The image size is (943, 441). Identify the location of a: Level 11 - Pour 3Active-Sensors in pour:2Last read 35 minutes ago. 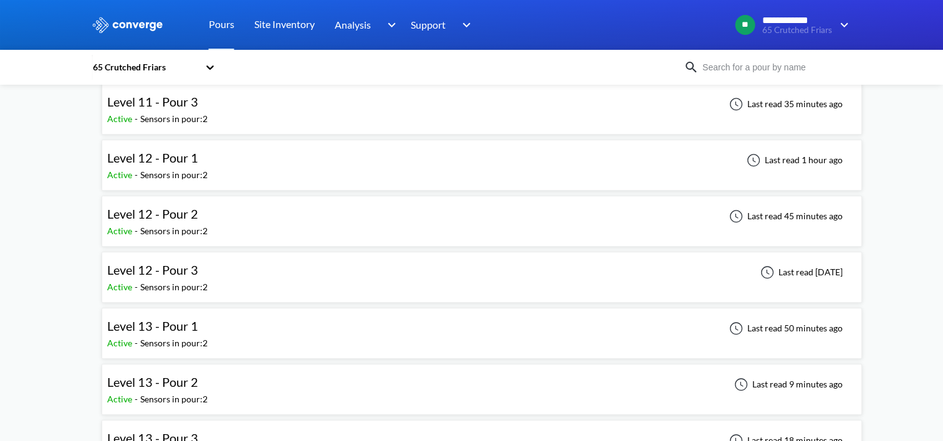
(482, 103).